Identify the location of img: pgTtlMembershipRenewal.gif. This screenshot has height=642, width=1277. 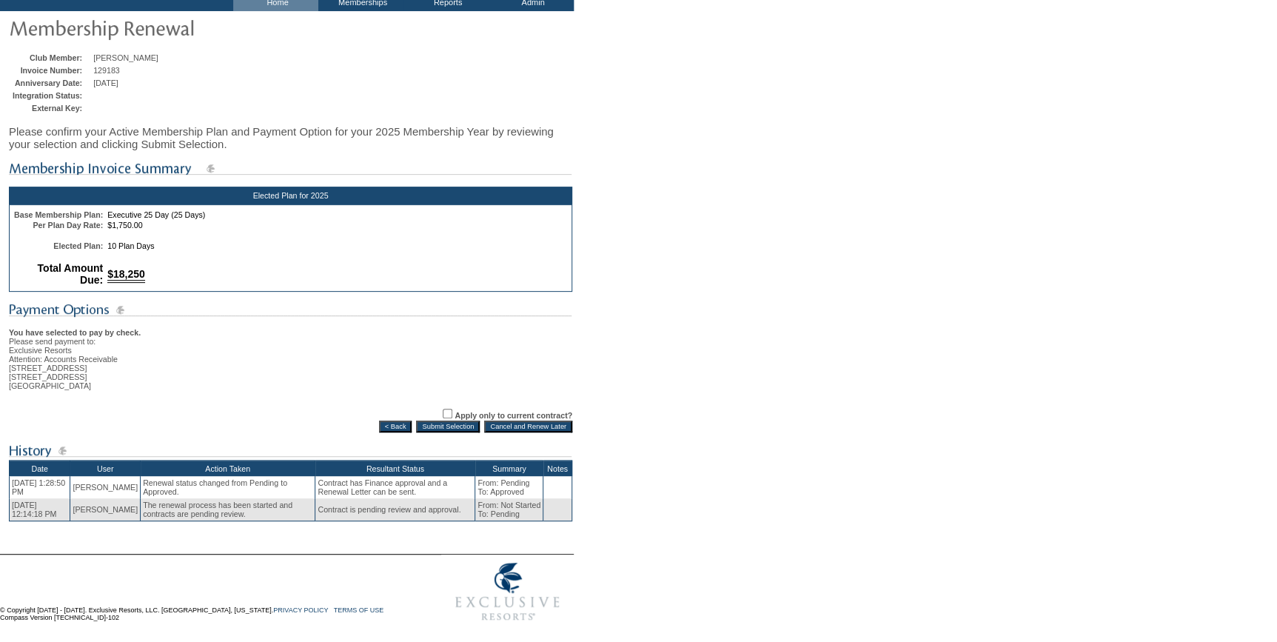
(157, 27).